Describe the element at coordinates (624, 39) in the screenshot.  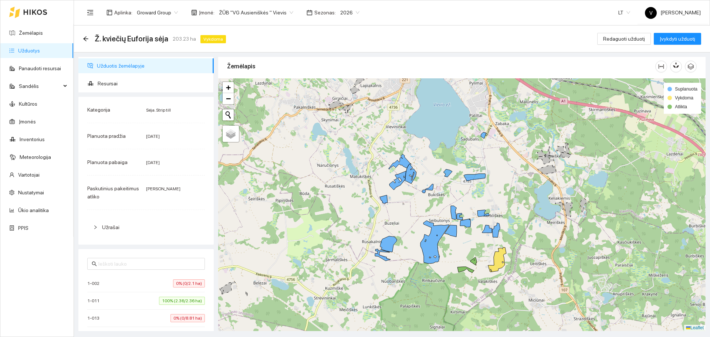
I see `a: Redaguoti užduotį` at that location.